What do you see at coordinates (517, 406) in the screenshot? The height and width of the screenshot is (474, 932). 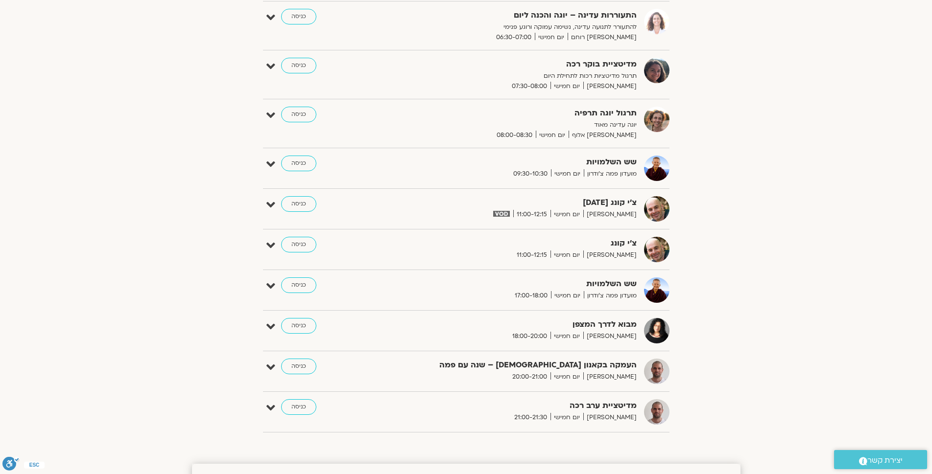 I see `strong: מדיטציית ערב רכה` at bounding box center [517, 406].